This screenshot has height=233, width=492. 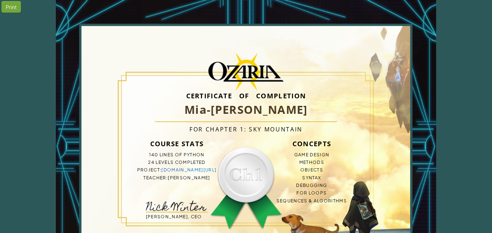 What do you see at coordinates (311, 200) in the screenshot?
I see `li: Sequences & Algorithms` at bounding box center [311, 200].